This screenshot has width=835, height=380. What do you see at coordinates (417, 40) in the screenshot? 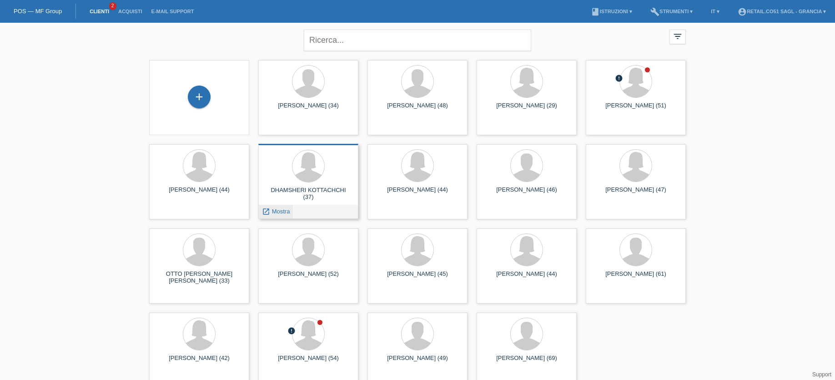
I see `input: Ricerca...` at bounding box center [417, 40].